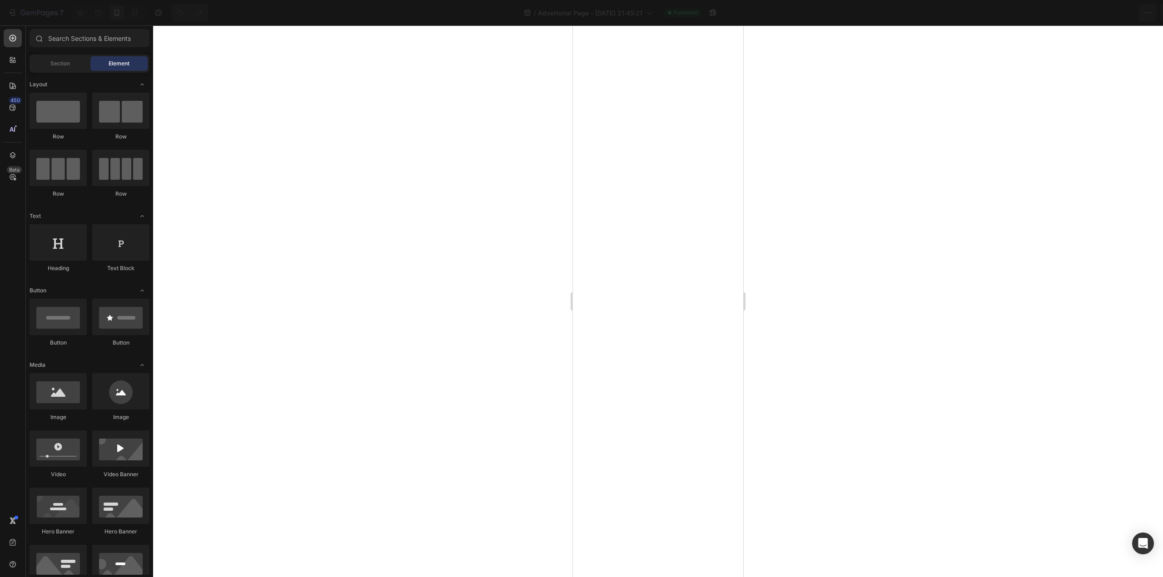 This screenshot has width=1163, height=577. Describe the element at coordinates (61, 13) in the screenshot. I see `p: 7` at that location.